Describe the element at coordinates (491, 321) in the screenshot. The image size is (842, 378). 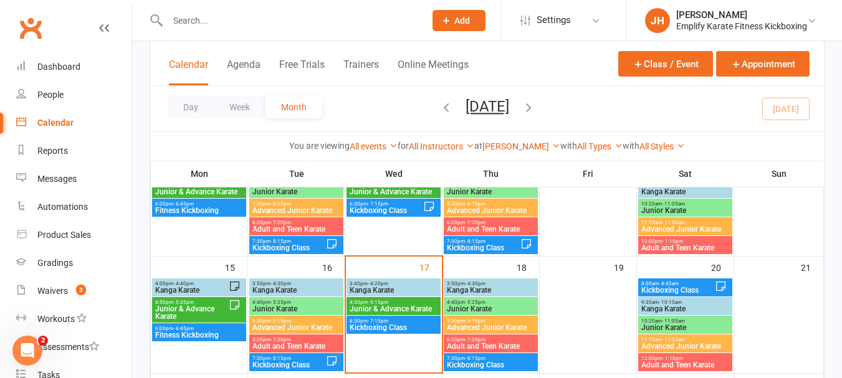
I see `span: 5:30pm` at that location.